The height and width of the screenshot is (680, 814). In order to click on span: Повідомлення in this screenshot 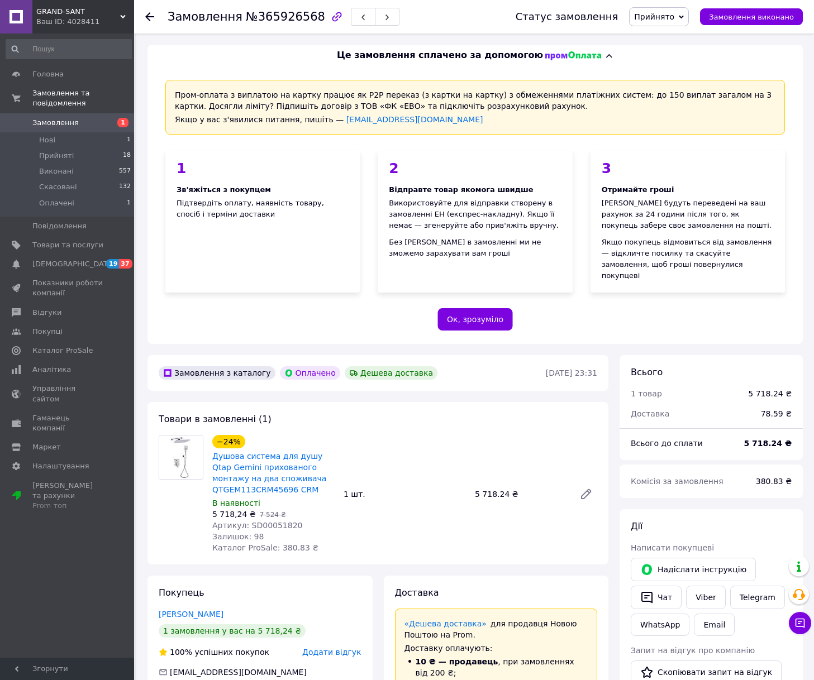, I will do `click(59, 226)`.